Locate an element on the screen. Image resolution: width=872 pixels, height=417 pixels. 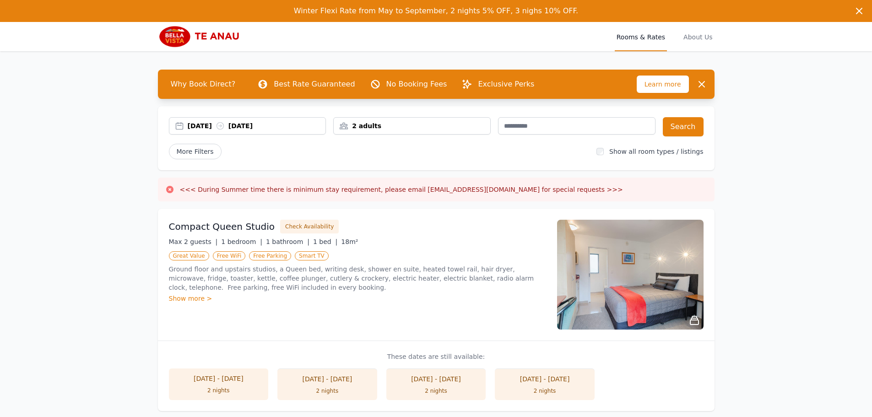
div: 2 adults is located at coordinates (412, 126).